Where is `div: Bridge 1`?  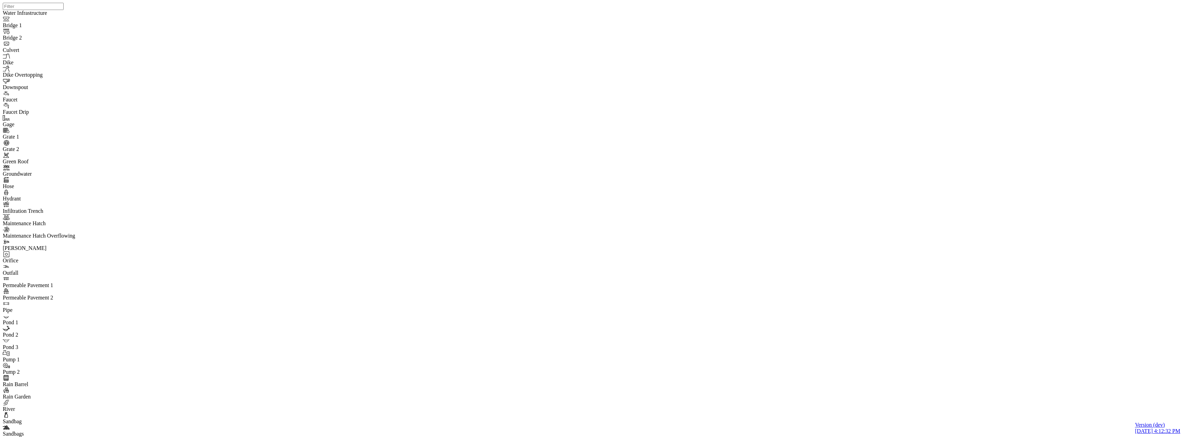
div: Bridge 1 is located at coordinates (50, 25).